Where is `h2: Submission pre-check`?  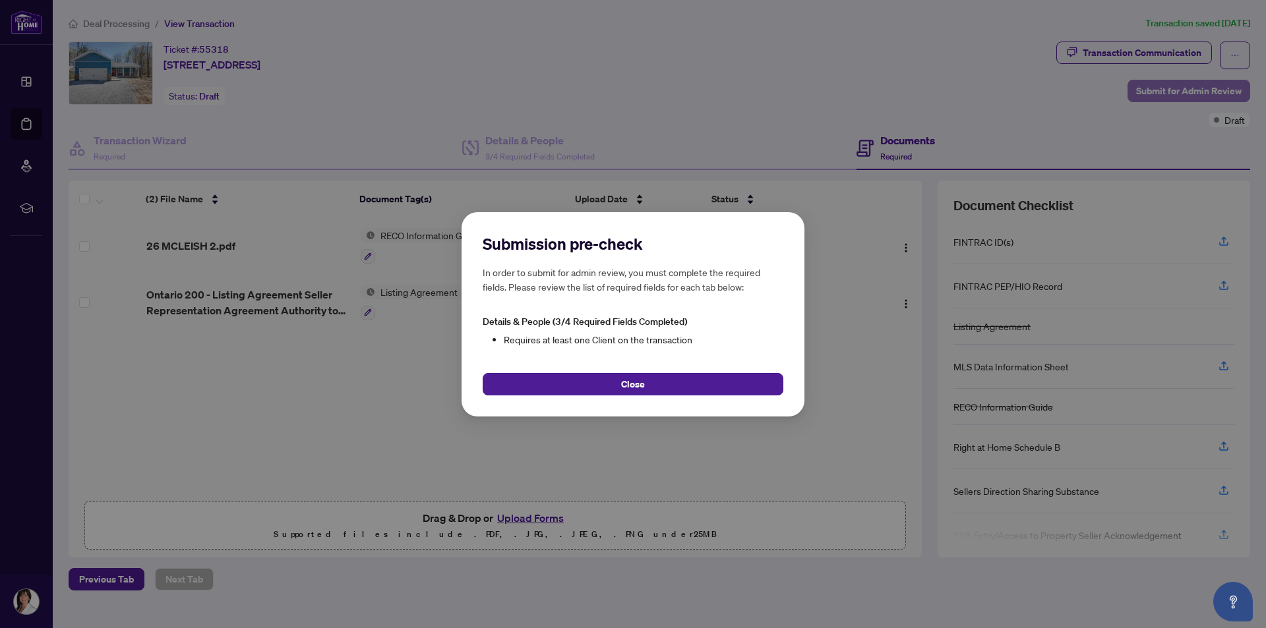 h2: Submission pre-check is located at coordinates (633, 244).